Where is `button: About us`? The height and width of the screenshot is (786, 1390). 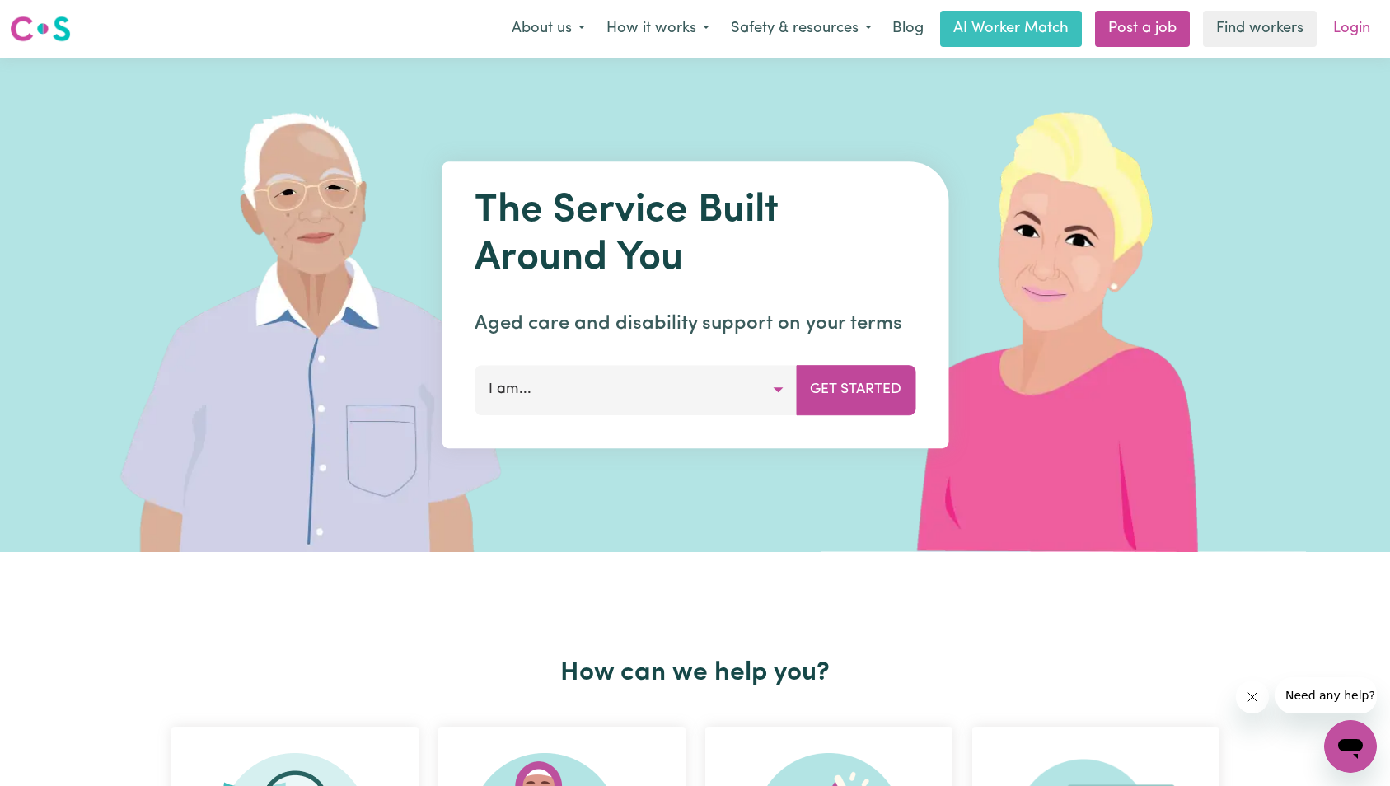
button: About us is located at coordinates (548, 29).